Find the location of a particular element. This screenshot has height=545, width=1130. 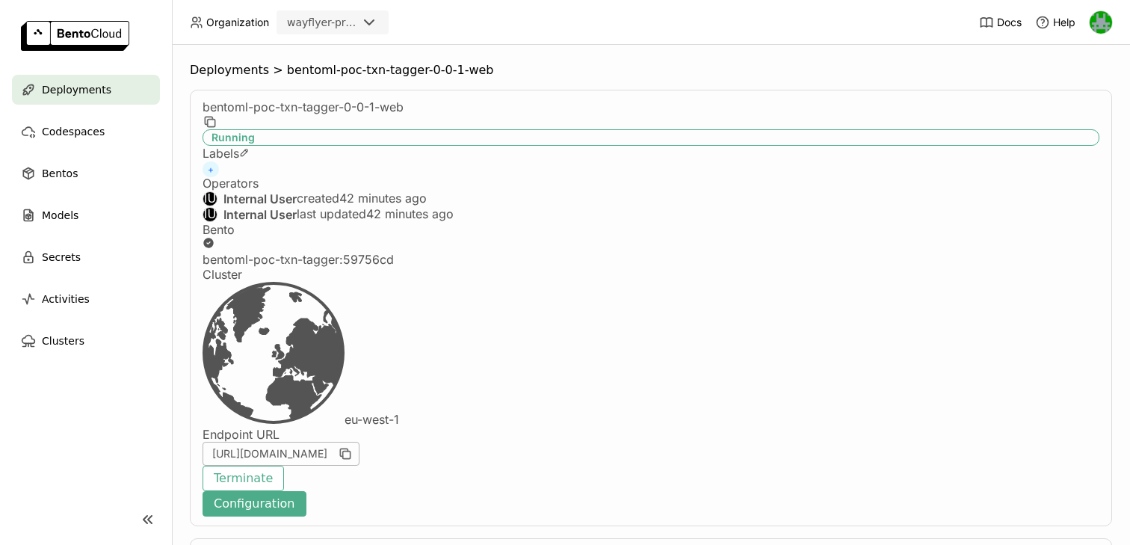

div: wayflyer-prod is located at coordinates (322, 22).